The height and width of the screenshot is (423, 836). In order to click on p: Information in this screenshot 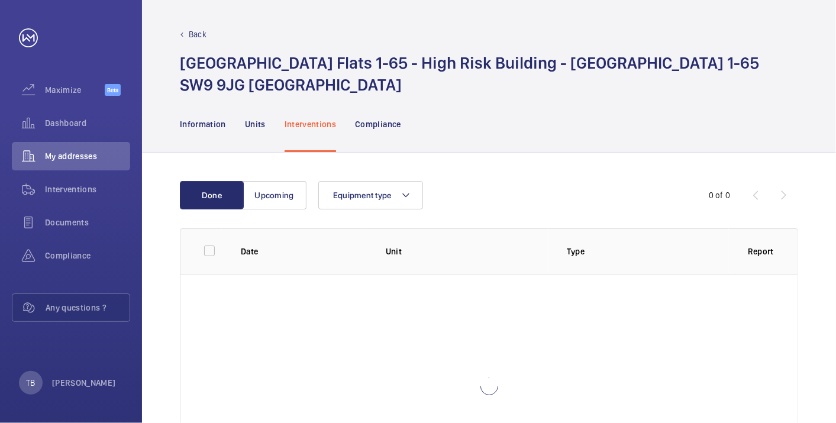, I will do `click(203, 124)`.